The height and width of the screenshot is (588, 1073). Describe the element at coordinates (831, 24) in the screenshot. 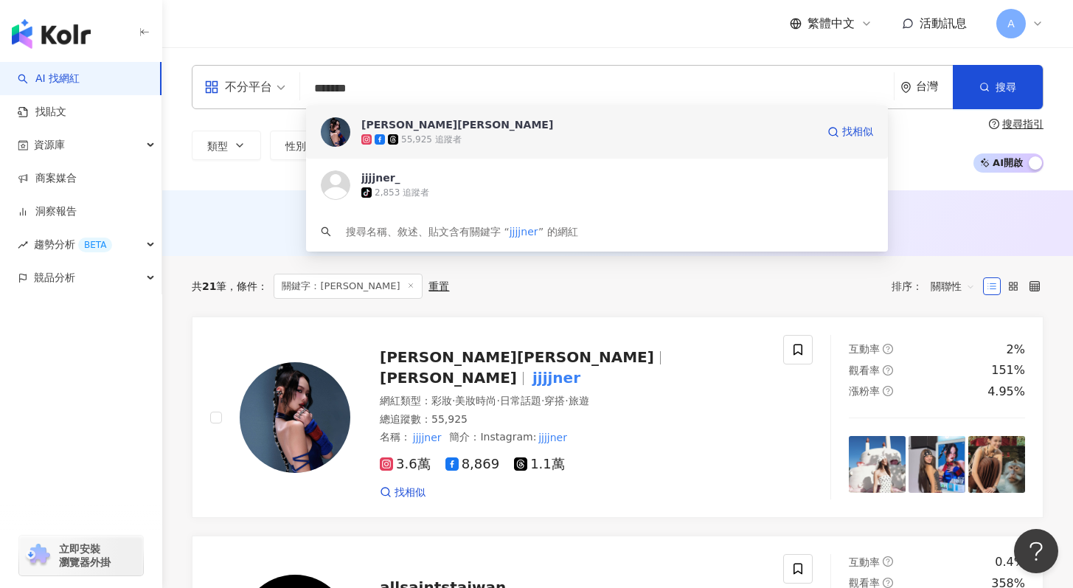

I see `span: 繁體中文` at that location.